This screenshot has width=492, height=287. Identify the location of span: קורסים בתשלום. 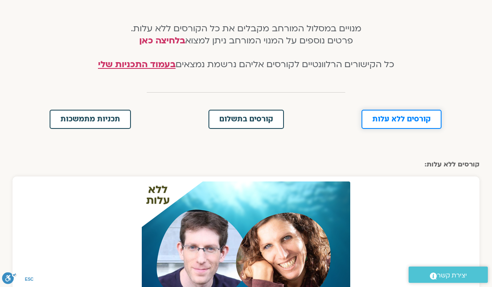
(246, 119).